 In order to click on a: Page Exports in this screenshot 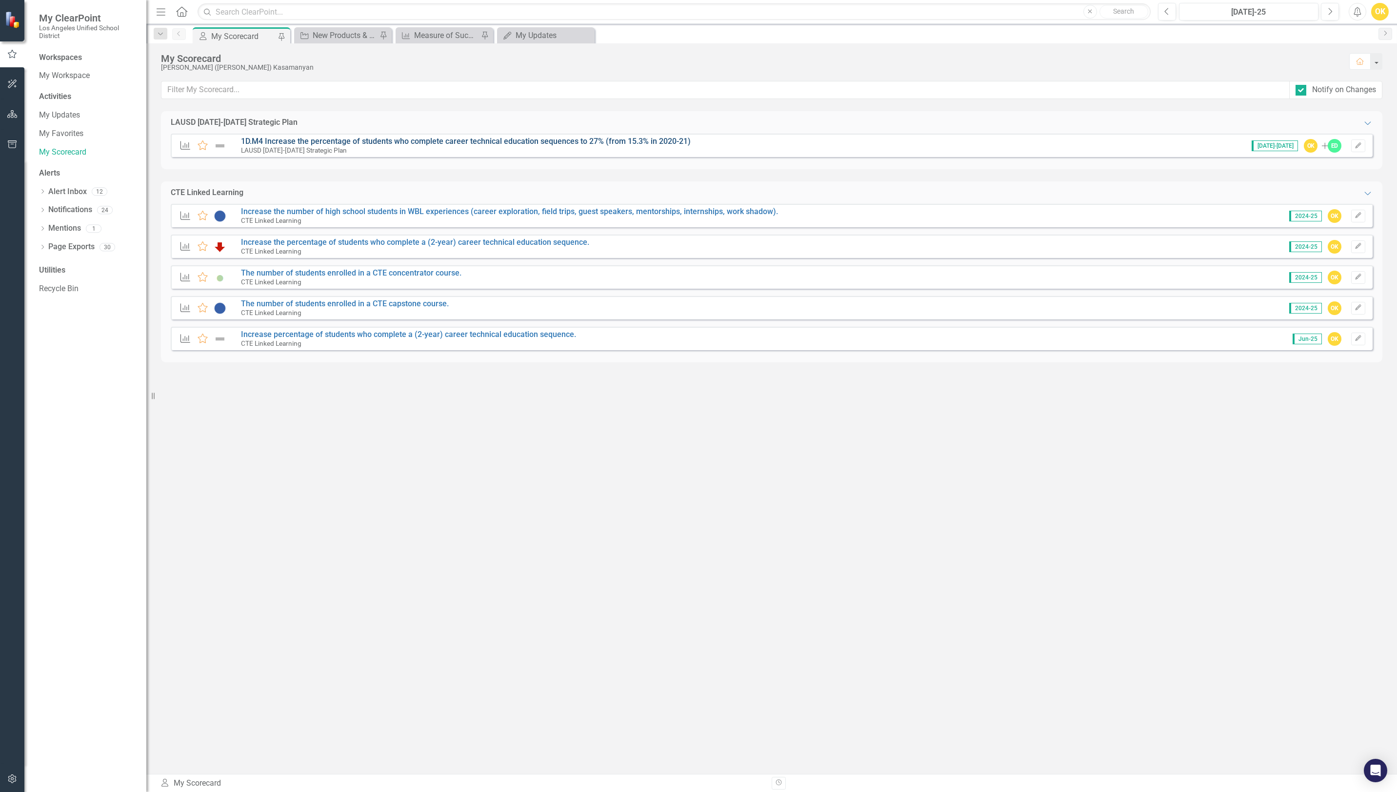, I will do `click(71, 247)`.